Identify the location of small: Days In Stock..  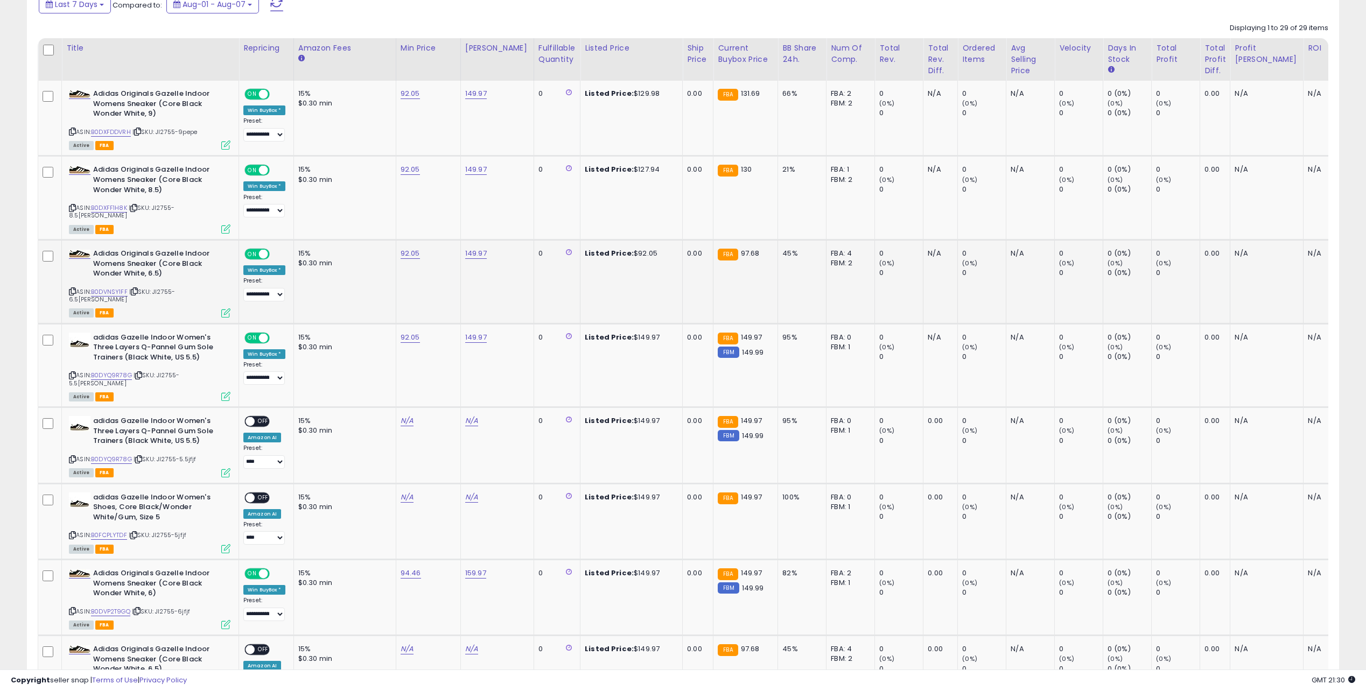
(1111, 70).